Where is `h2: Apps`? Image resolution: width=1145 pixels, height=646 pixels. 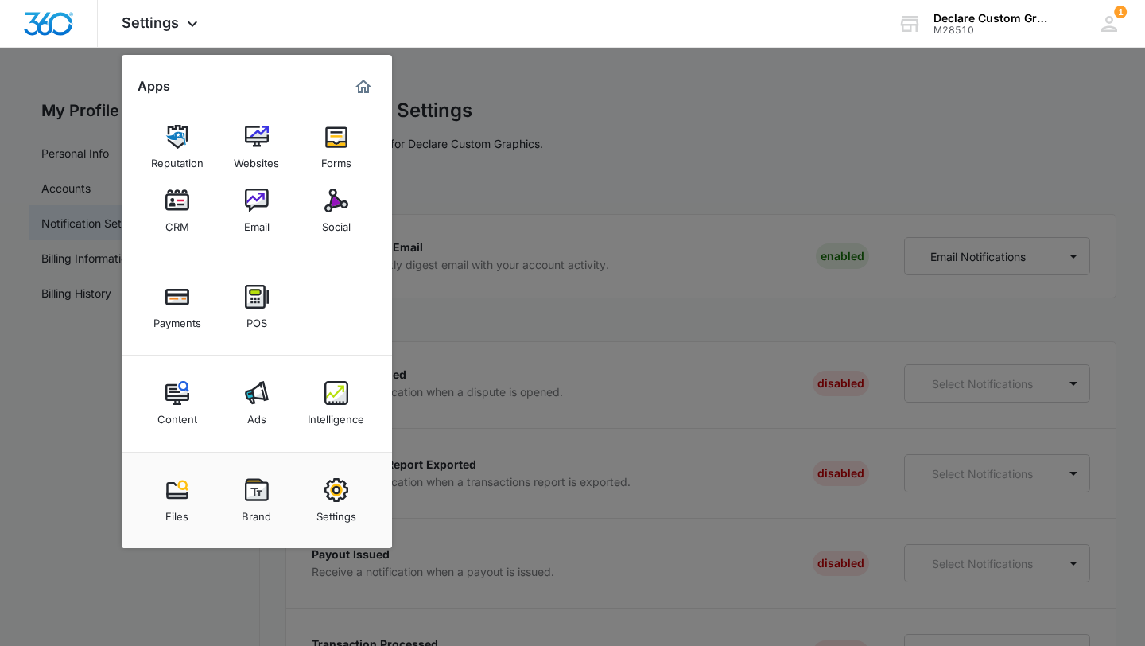 h2: Apps is located at coordinates (153, 86).